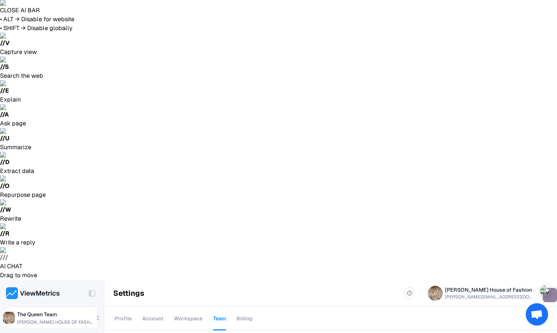 The image size is (557, 333). What do you see at coordinates (129, 294) in the screenshot?
I see `h1: Settings` at bounding box center [129, 294].